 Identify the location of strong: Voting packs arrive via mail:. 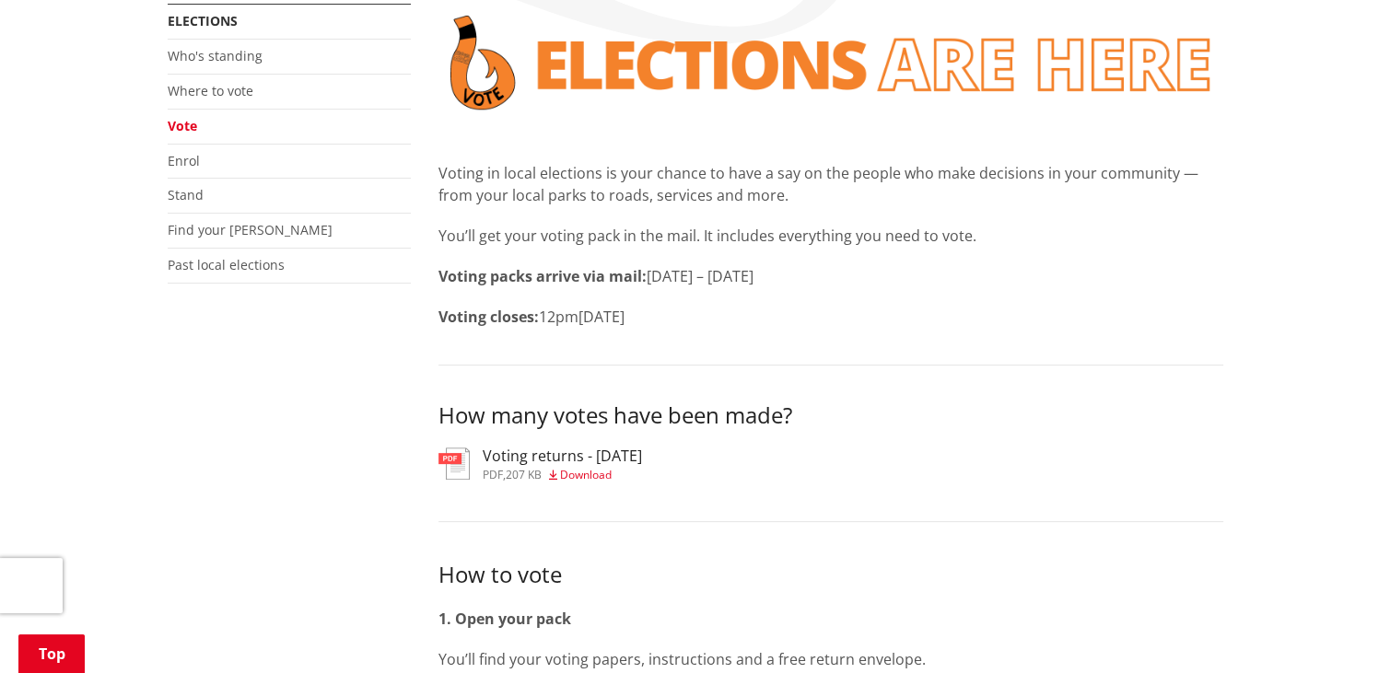
(543, 276).